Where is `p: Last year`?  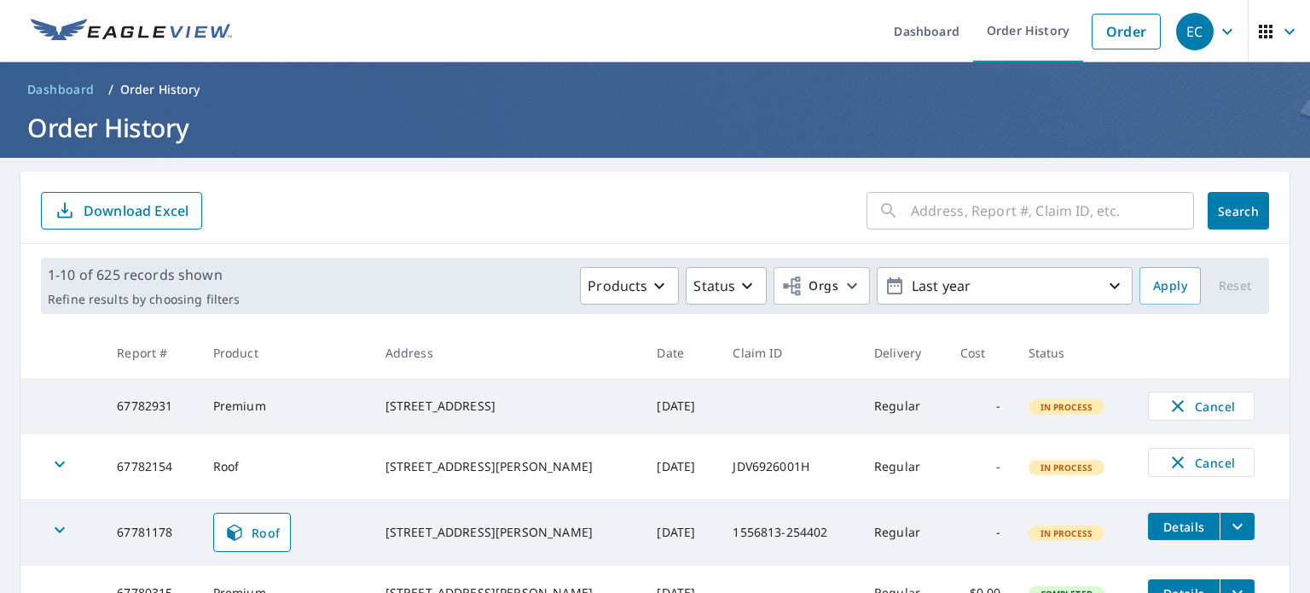
p: Last year is located at coordinates (1005, 286).